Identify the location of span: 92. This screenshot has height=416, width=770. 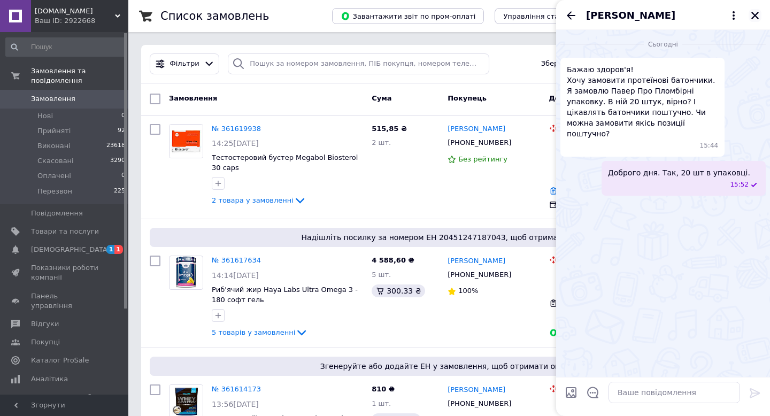
(121, 131).